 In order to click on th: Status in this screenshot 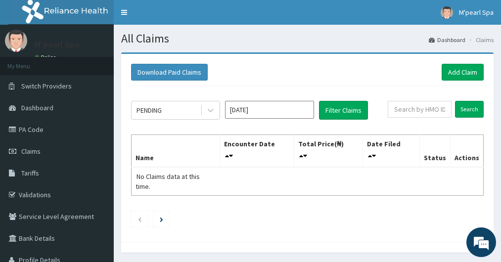, I will do `click(434, 151)`.